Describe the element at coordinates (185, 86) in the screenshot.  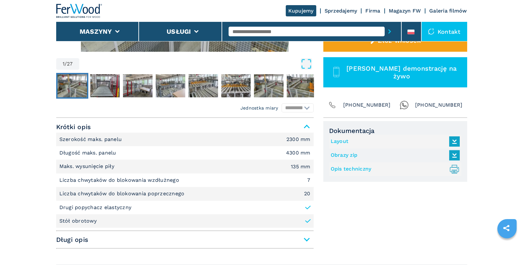
I see `nav: Thumbnail Navigation` at that location.